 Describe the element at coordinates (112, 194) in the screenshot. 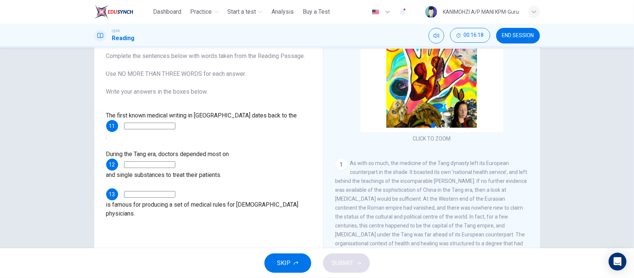

I see `span: 13` at that location.